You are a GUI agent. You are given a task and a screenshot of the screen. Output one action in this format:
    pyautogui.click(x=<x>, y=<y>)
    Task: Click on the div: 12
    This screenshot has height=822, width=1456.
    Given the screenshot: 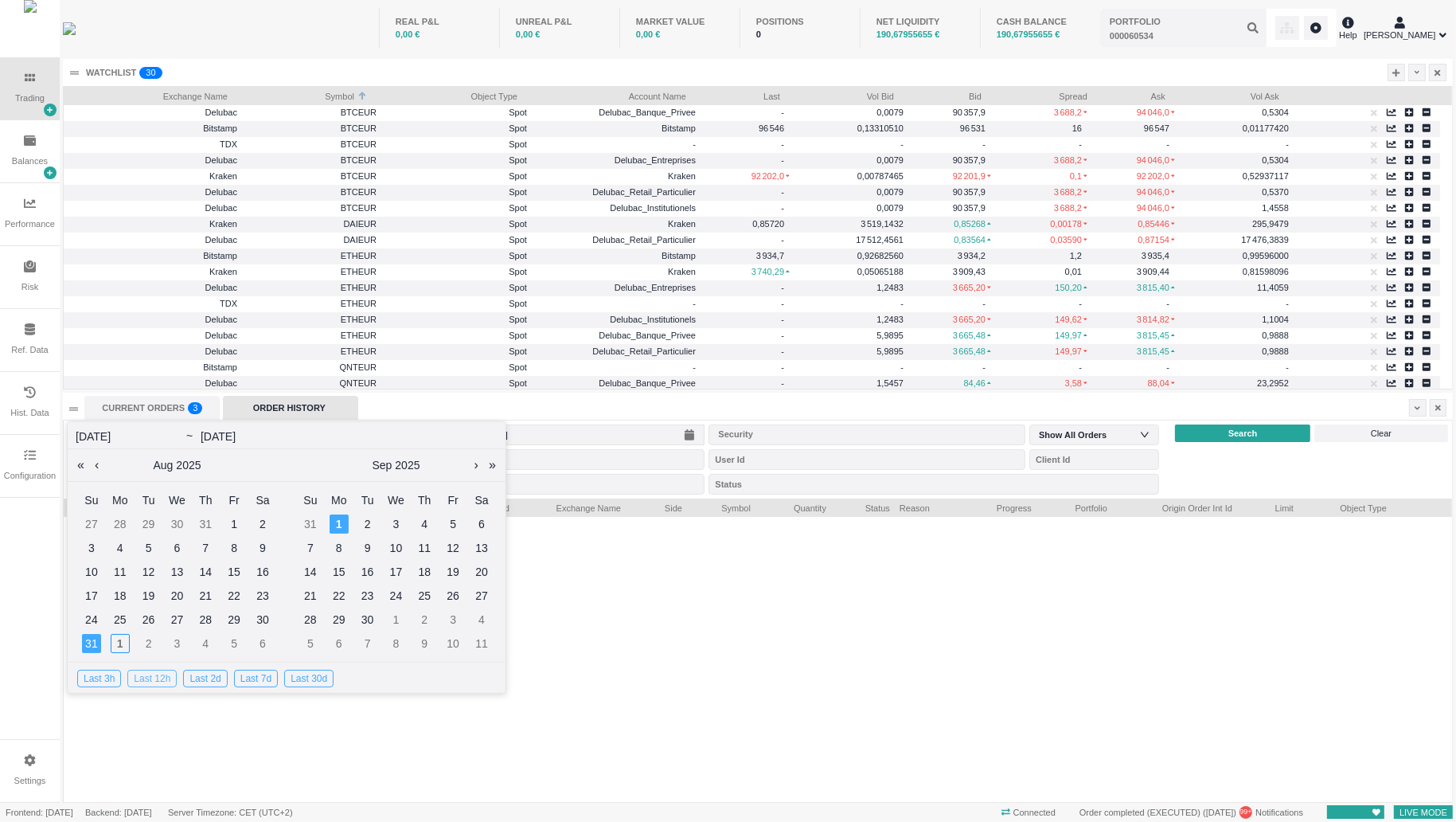 What is the action you would take?
    pyautogui.click(x=453, y=548)
    